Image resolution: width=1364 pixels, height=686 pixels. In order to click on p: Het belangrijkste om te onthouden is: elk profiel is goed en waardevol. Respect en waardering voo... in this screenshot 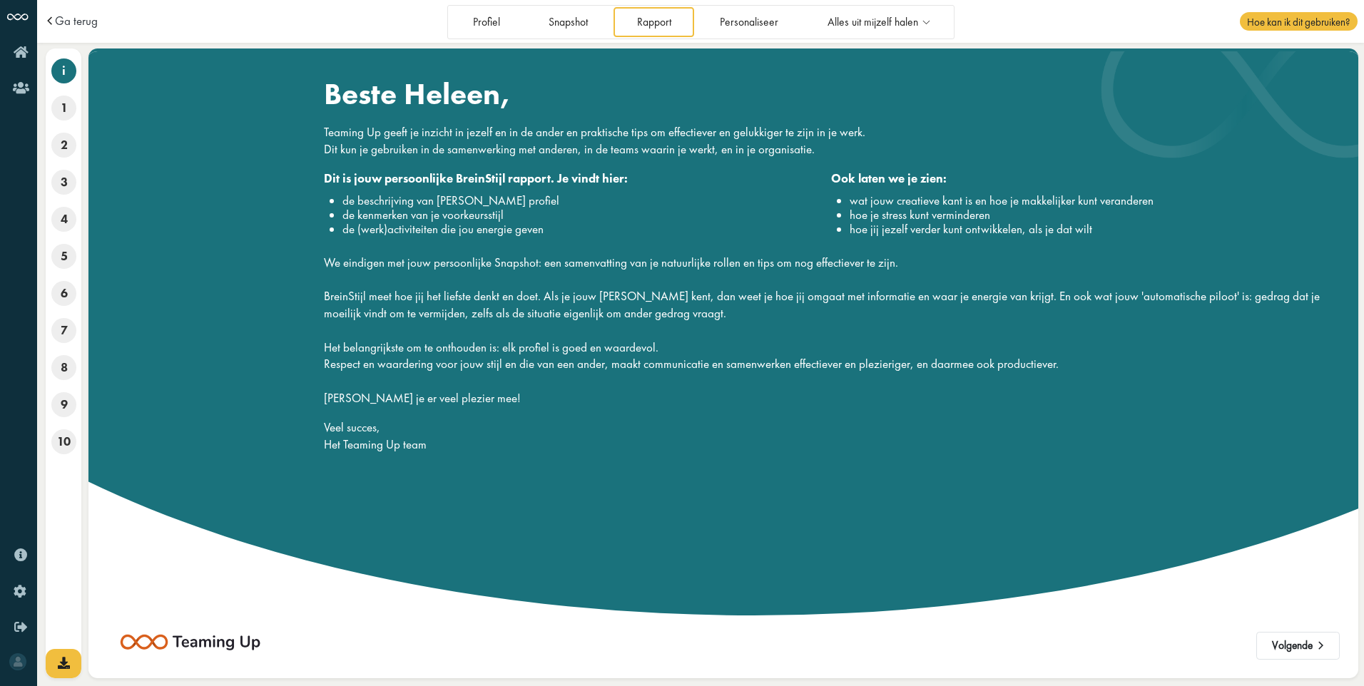, I will do `click(831, 365)`.